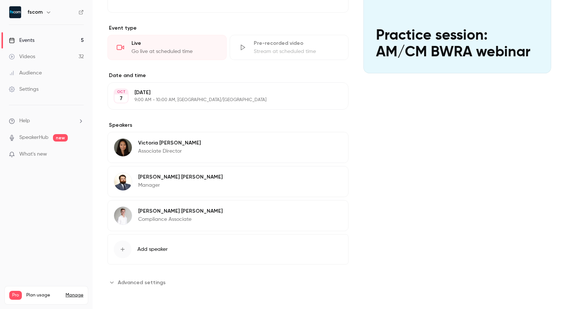 This screenshot has height=309, width=566. What do you see at coordinates (180, 185) in the screenshot?
I see `p: Manager` at bounding box center [180, 185].